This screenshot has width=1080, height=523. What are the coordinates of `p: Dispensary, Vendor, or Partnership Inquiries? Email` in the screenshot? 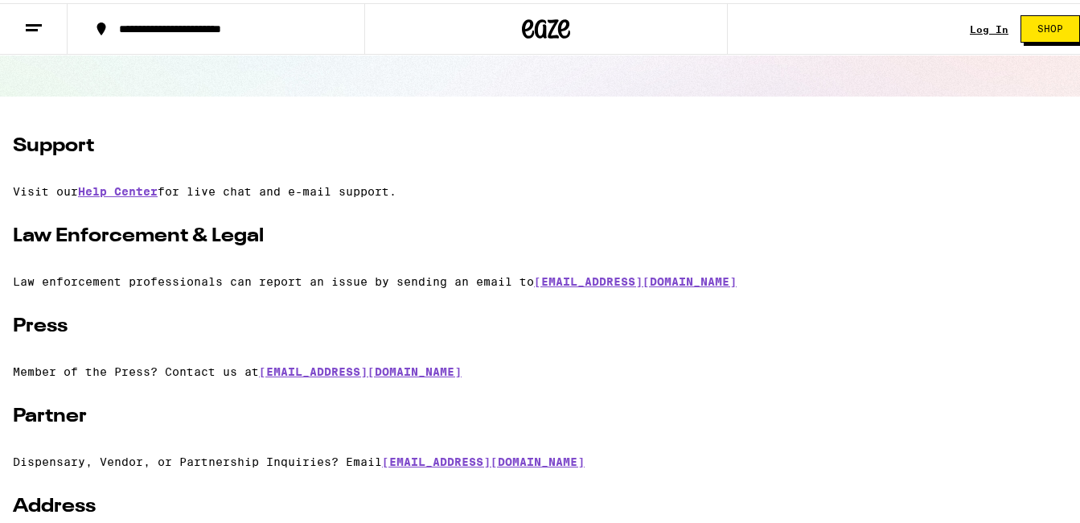 It's located at (546, 459).